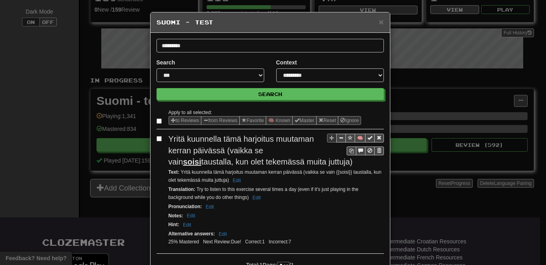 This screenshot has width=546, height=265. Describe the element at coordinates (192, 234) in the screenshot. I see `strong: Alternative answers :` at that location.